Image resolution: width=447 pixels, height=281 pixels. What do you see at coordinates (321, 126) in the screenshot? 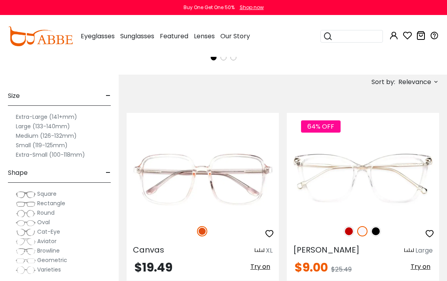
I see `span: 64% OFF` at bounding box center [321, 126].